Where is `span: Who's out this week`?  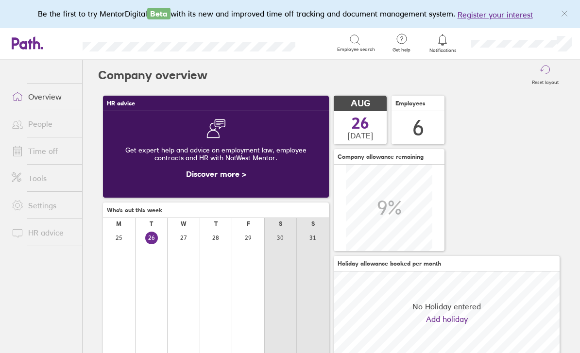
span: Who's out this week is located at coordinates (135, 211).